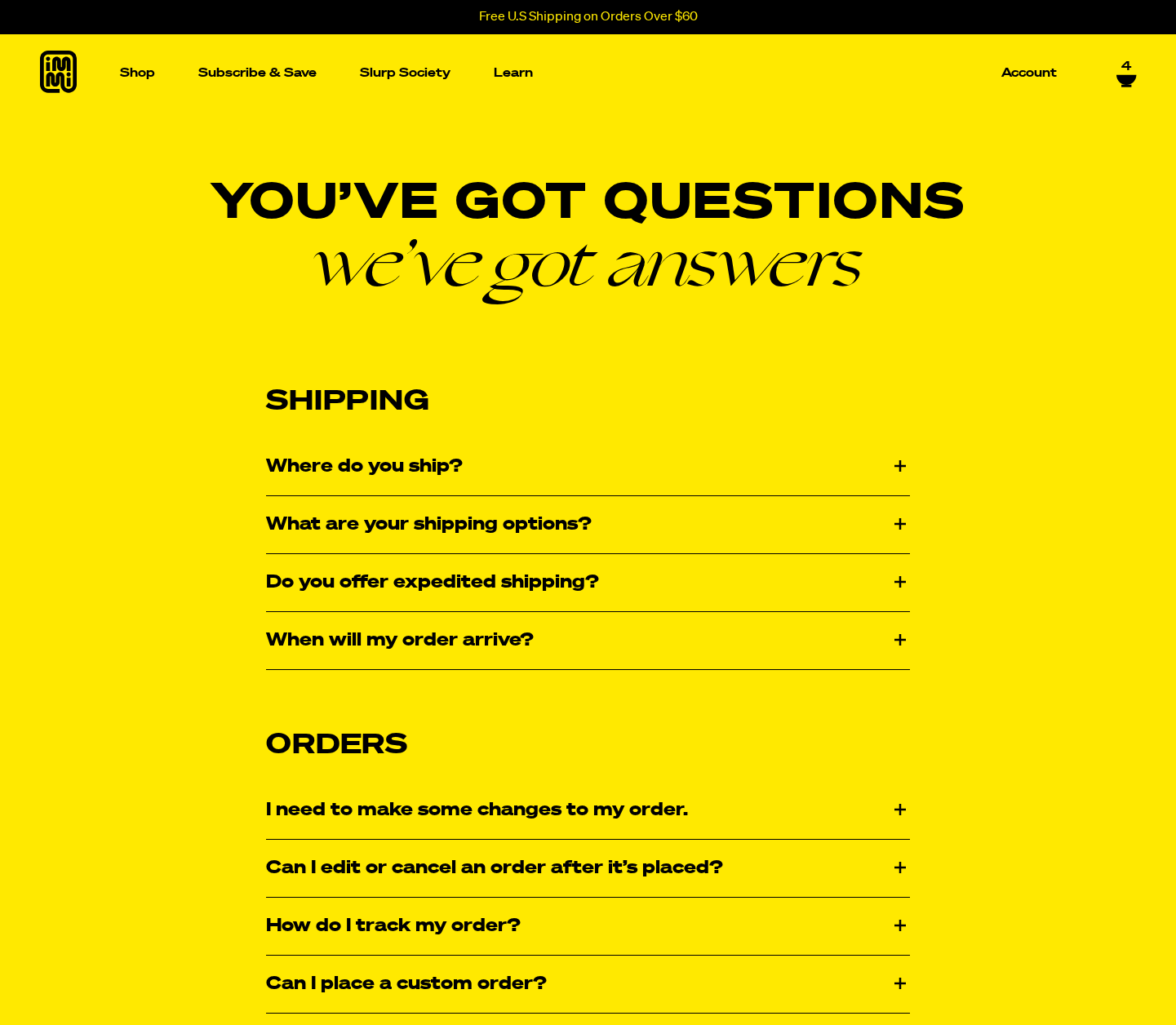  What do you see at coordinates (588, 811) in the screenshot?
I see `div: I need to make some changes to my order.` at bounding box center [588, 811].